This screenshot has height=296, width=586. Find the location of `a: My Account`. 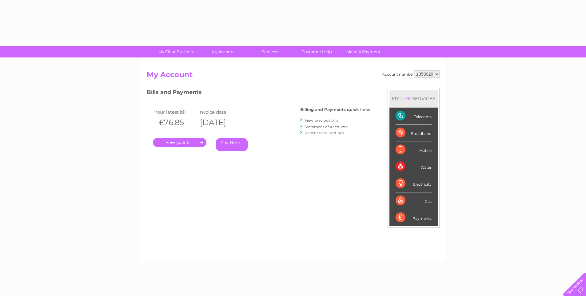

a: My Account is located at coordinates (223, 52).